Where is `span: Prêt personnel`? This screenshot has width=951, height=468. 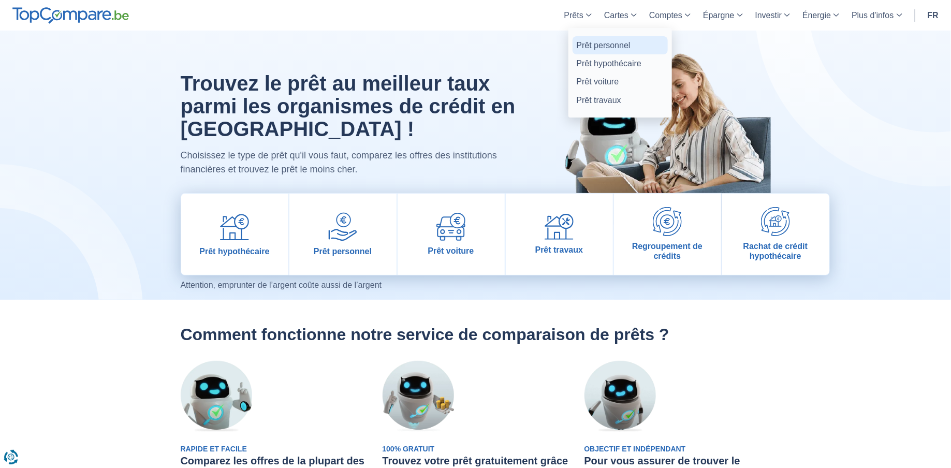 span: Prêt personnel is located at coordinates (343, 251).